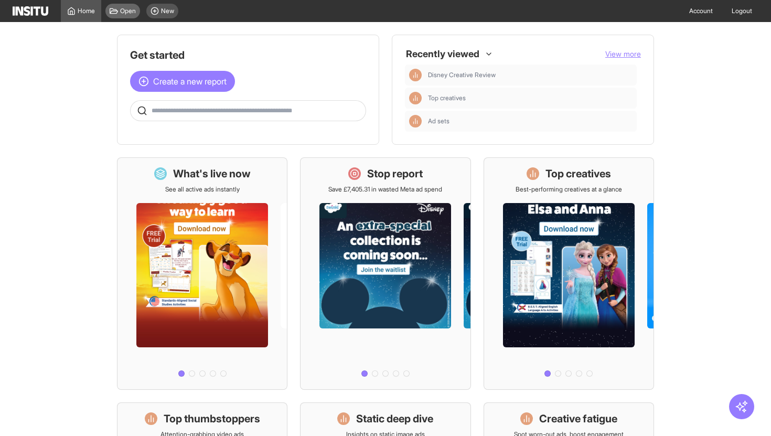 The image size is (771, 436). What do you see at coordinates (212, 174) in the screenshot?
I see `h1: What's live now` at bounding box center [212, 174].